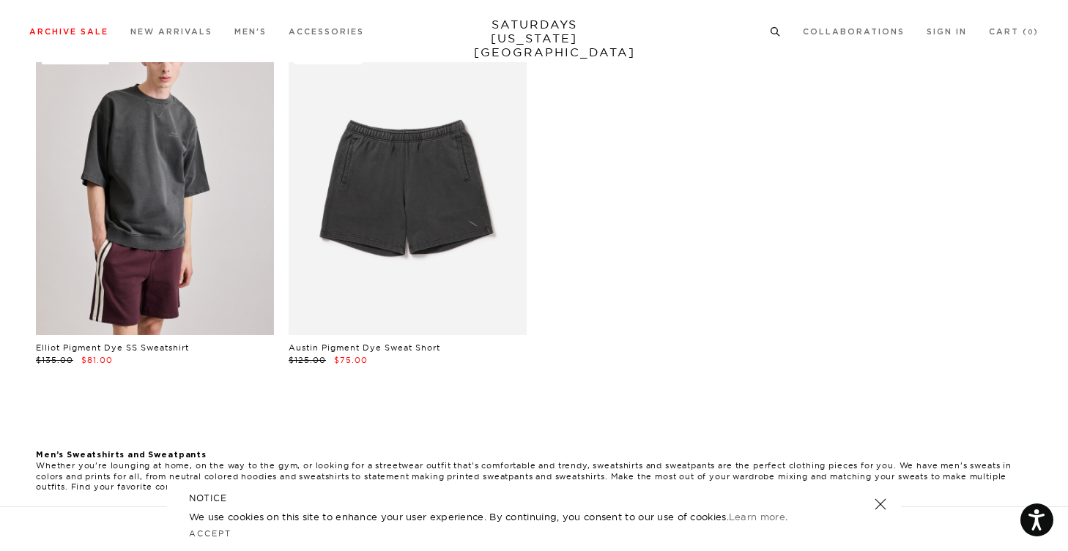 The image size is (1068, 551). What do you see at coordinates (210, 534) in the screenshot?
I see `a: Accept` at bounding box center [210, 534].